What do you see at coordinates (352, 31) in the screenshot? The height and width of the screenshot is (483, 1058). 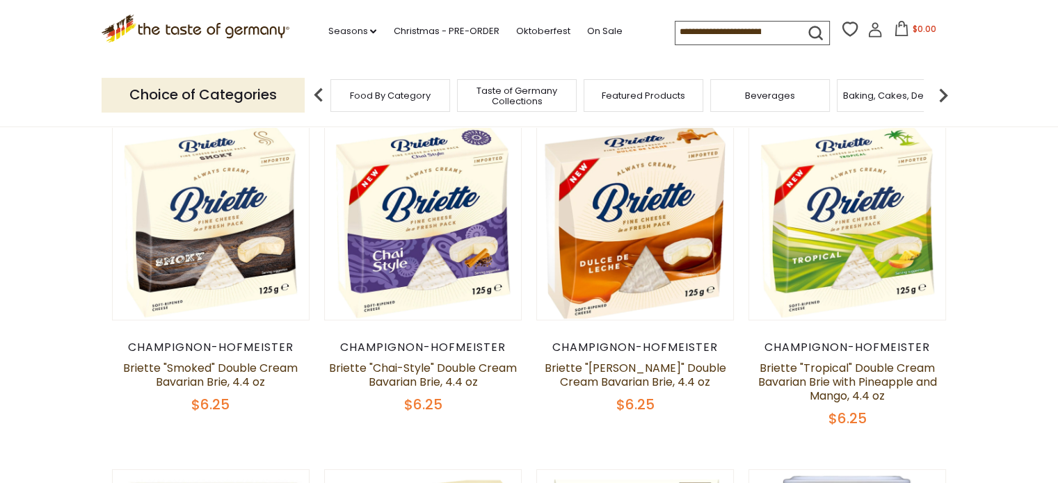 I see `a: Seasons` at bounding box center [352, 31].